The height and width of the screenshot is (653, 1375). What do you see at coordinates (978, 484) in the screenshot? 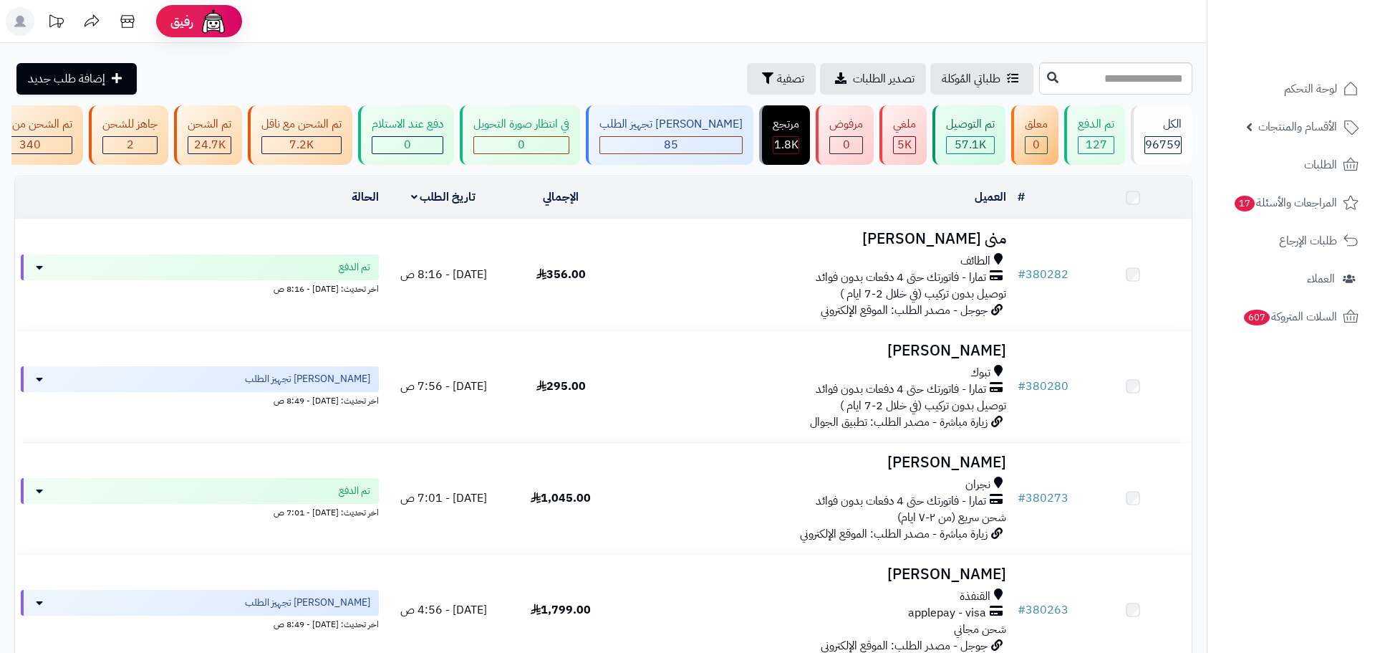
I see `span: نجران` at bounding box center [978, 484].